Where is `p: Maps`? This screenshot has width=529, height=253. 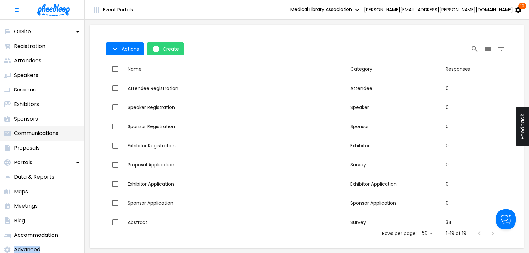 p: Maps is located at coordinates (21, 192).